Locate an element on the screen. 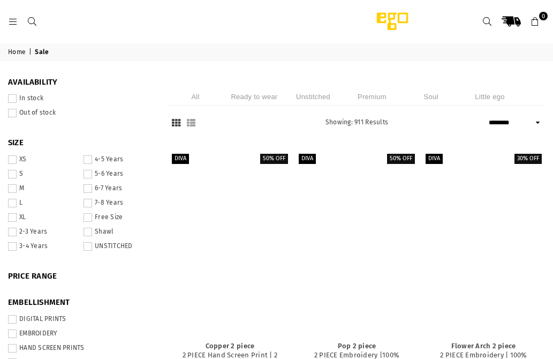 This screenshot has height=359, width=553. label: M is located at coordinates (42, 189).